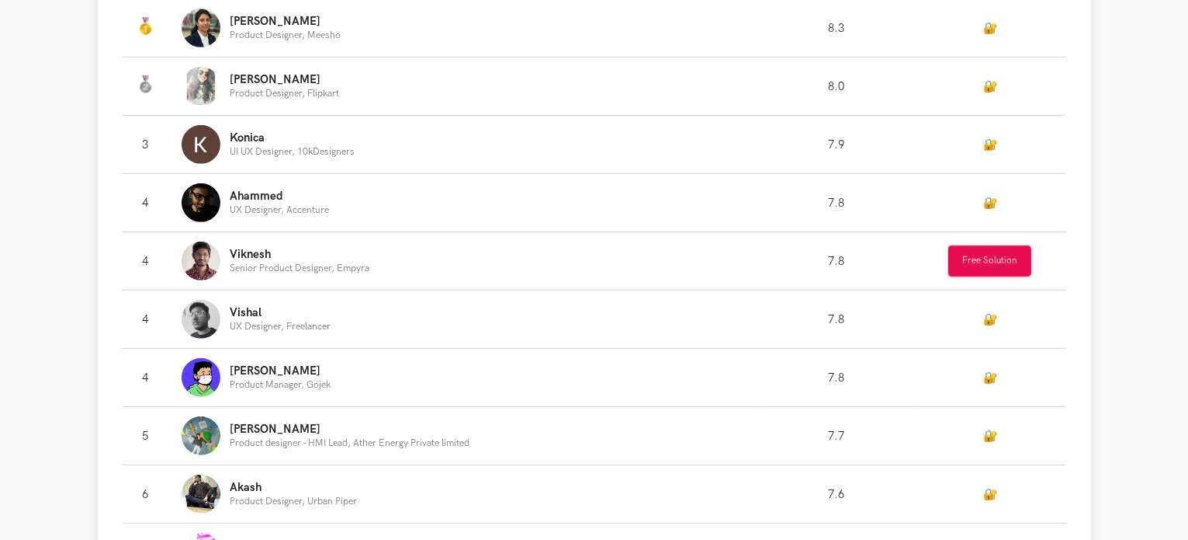  I want to click on p: Product Designer, Meesho, so click(285, 35).